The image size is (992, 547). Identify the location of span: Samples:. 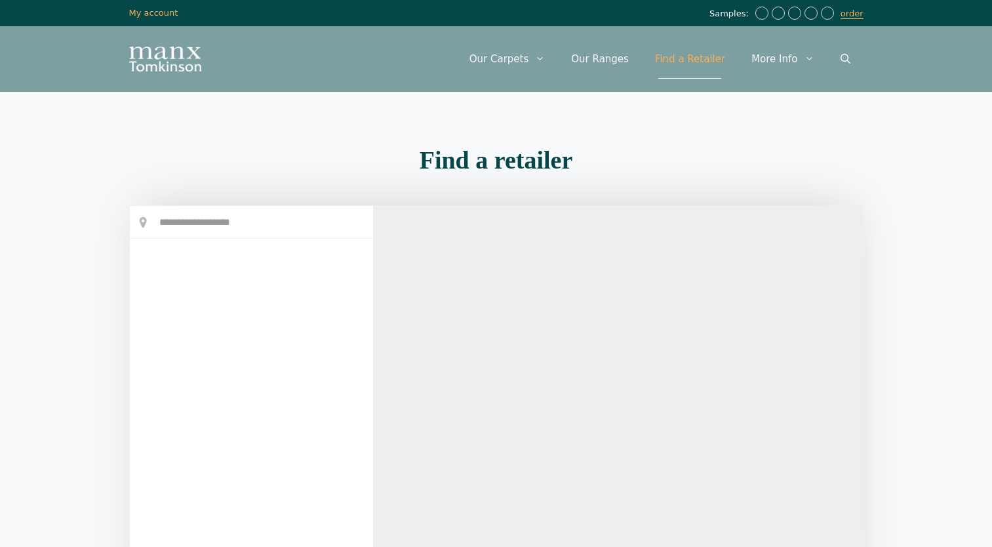
(731, 14).